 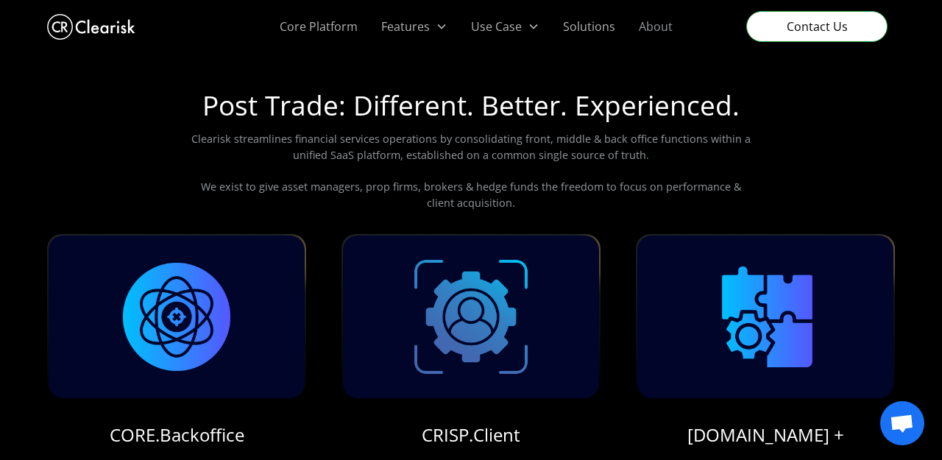 I want to click on h1: Post Trade: Different. Better. Experienced., so click(x=471, y=110).